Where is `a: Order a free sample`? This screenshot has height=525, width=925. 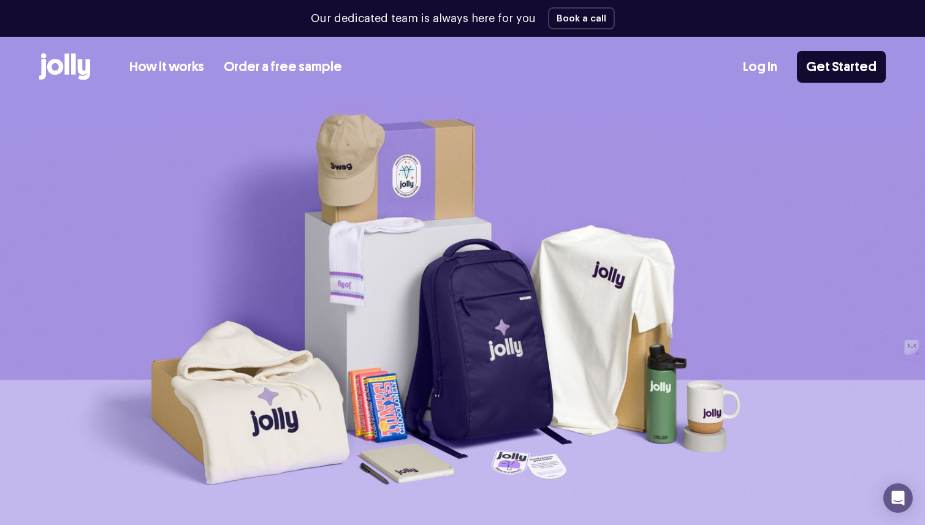
a: Order a free sample is located at coordinates (283, 67).